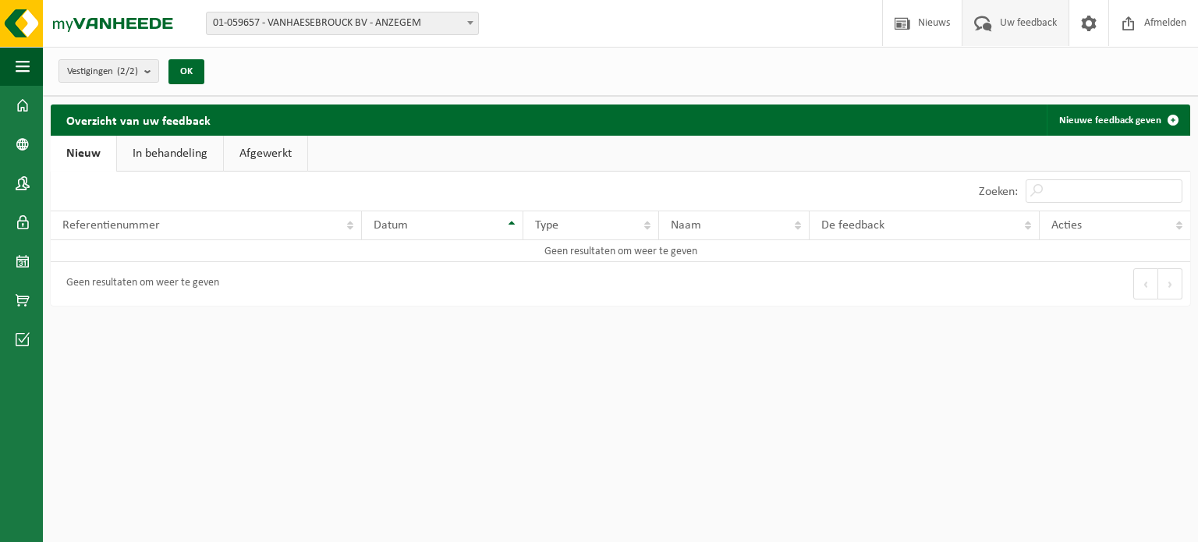 This screenshot has height=542, width=1198. What do you see at coordinates (108, 71) in the screenshot?
I see `button: Vestigingen(2/2)` at bounding box center [108, 71].